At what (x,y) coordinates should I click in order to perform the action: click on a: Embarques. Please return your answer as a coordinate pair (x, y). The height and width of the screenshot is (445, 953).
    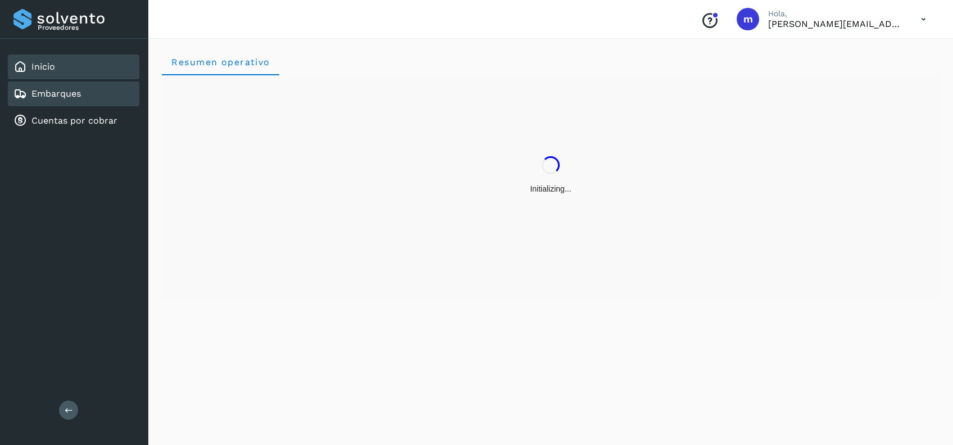
    Looking at the image, I should click on (56, 93).